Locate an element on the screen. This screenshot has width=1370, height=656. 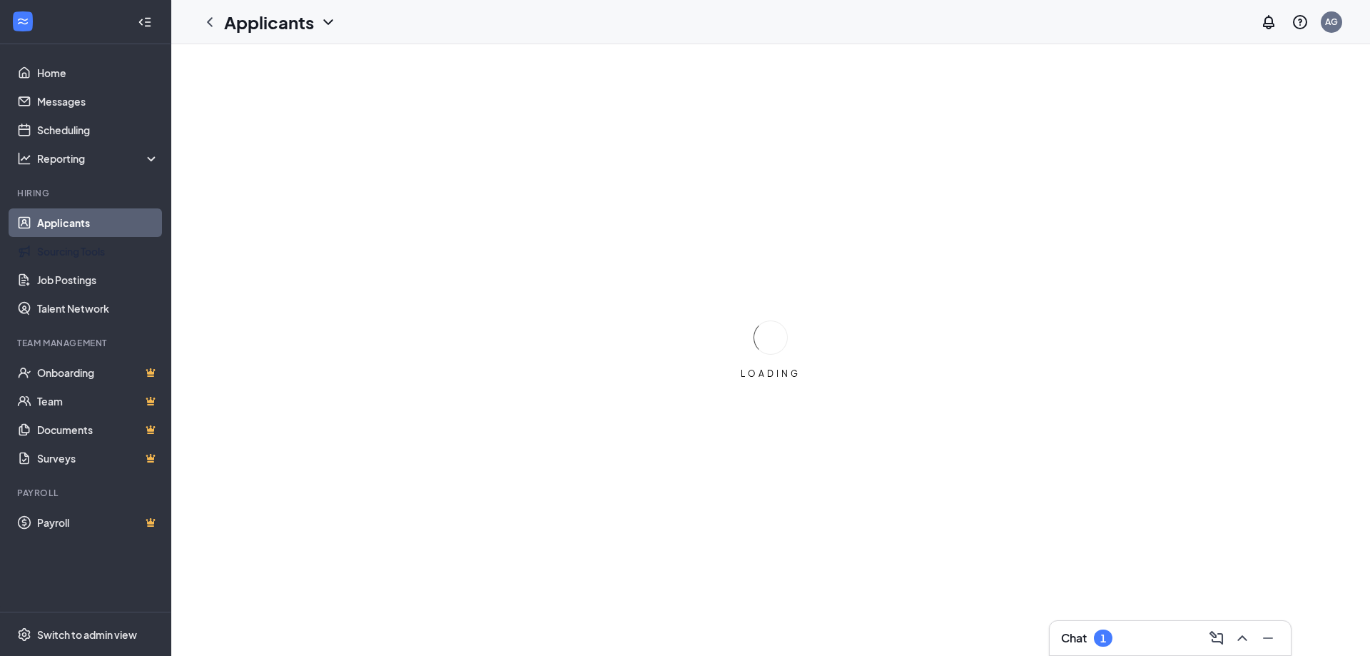
div: AG is located at coordinates (1332, 21).